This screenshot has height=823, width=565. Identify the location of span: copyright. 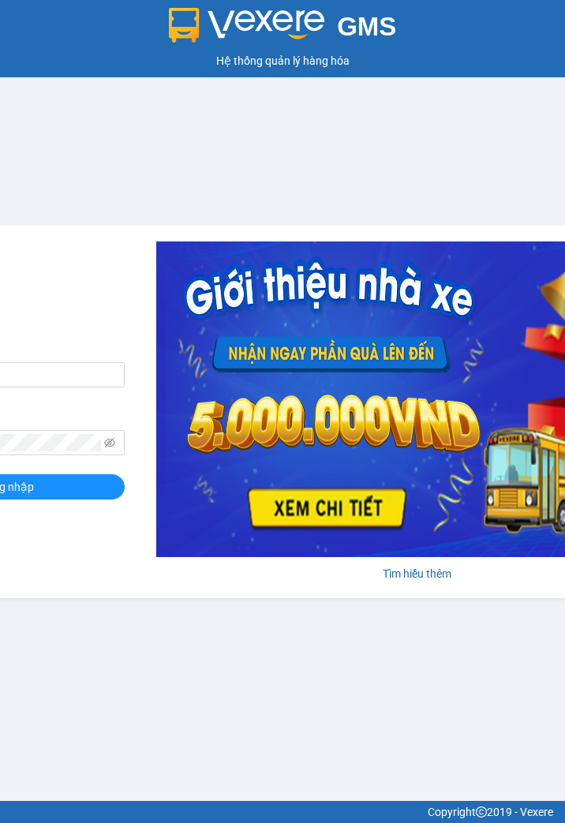
(481, 812).